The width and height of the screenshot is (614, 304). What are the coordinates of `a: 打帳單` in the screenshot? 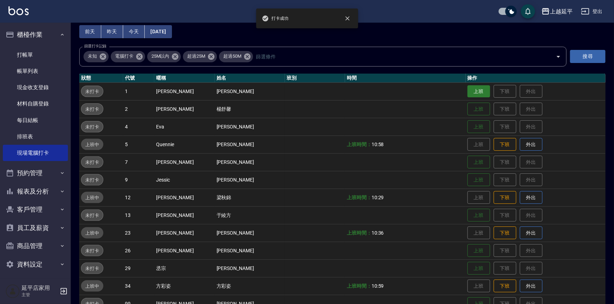 It's located at (35, 55).